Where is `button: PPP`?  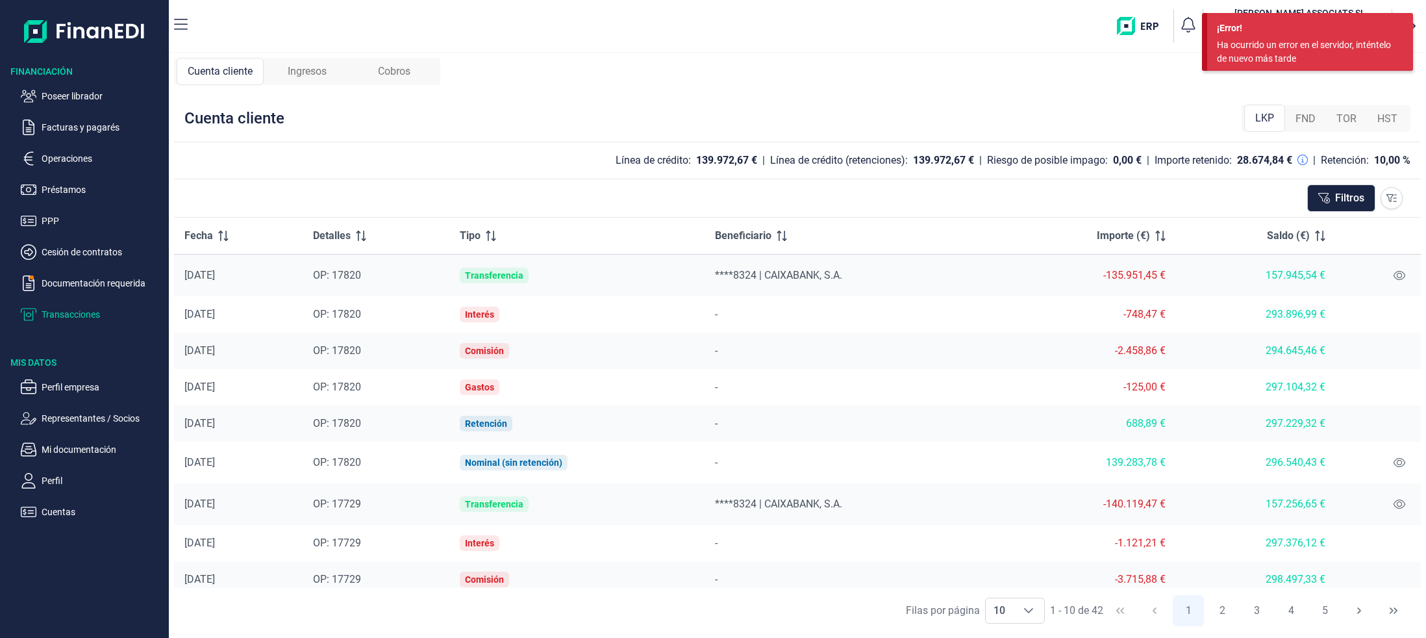
button: PPP is located at coordinates (92, 221).